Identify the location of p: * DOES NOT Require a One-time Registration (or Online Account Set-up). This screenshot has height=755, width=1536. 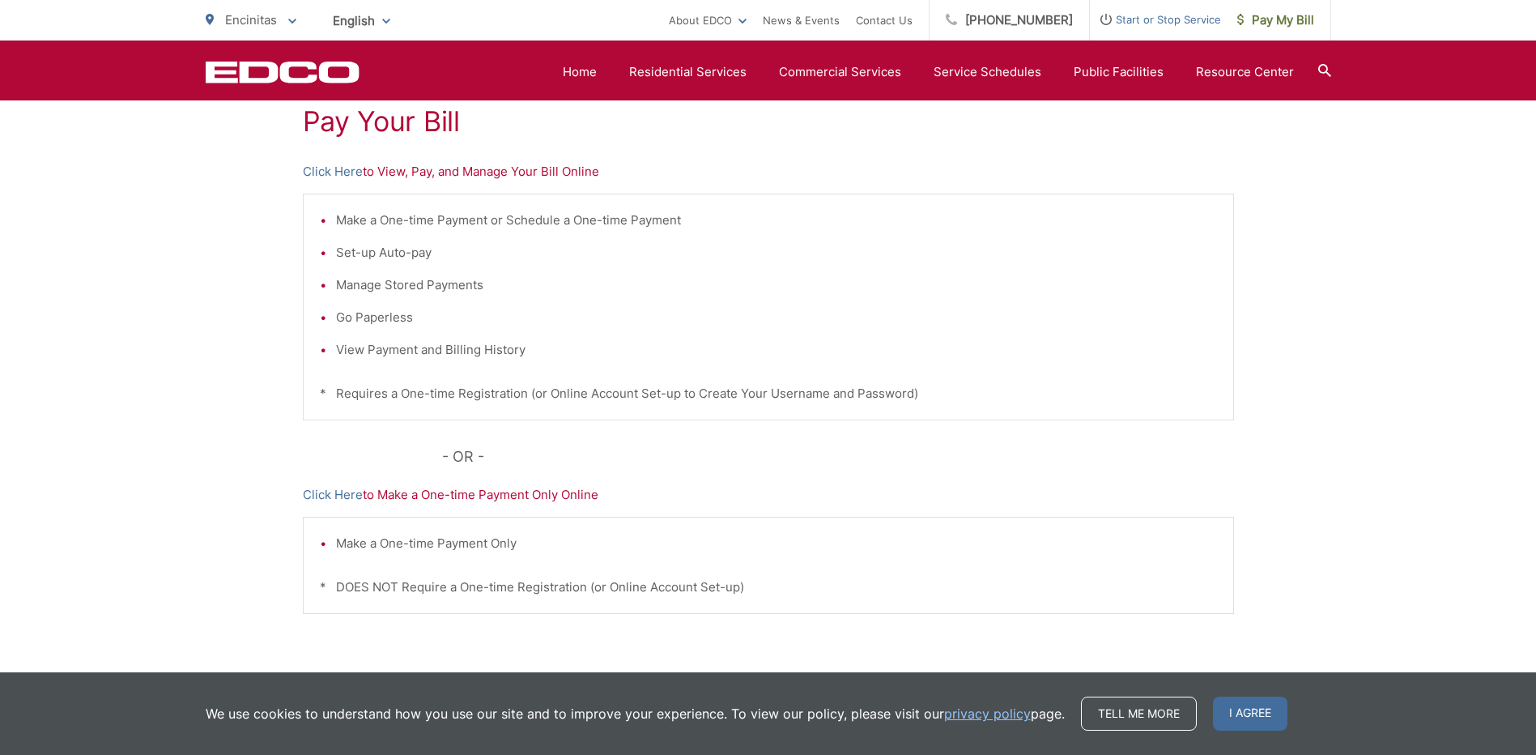
(768, 587).